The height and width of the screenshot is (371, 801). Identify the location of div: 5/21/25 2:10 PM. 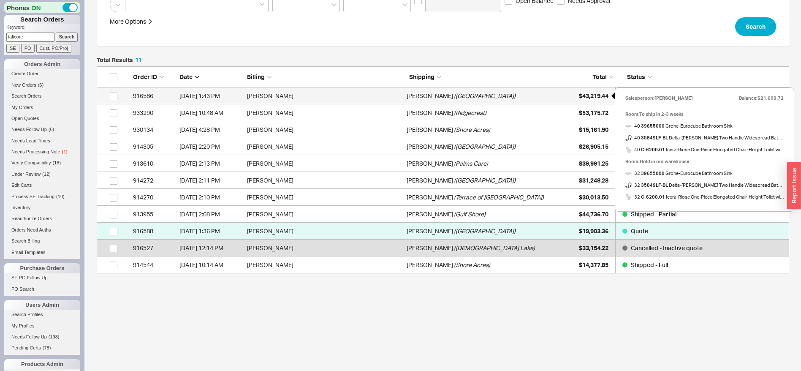
(211, 197).